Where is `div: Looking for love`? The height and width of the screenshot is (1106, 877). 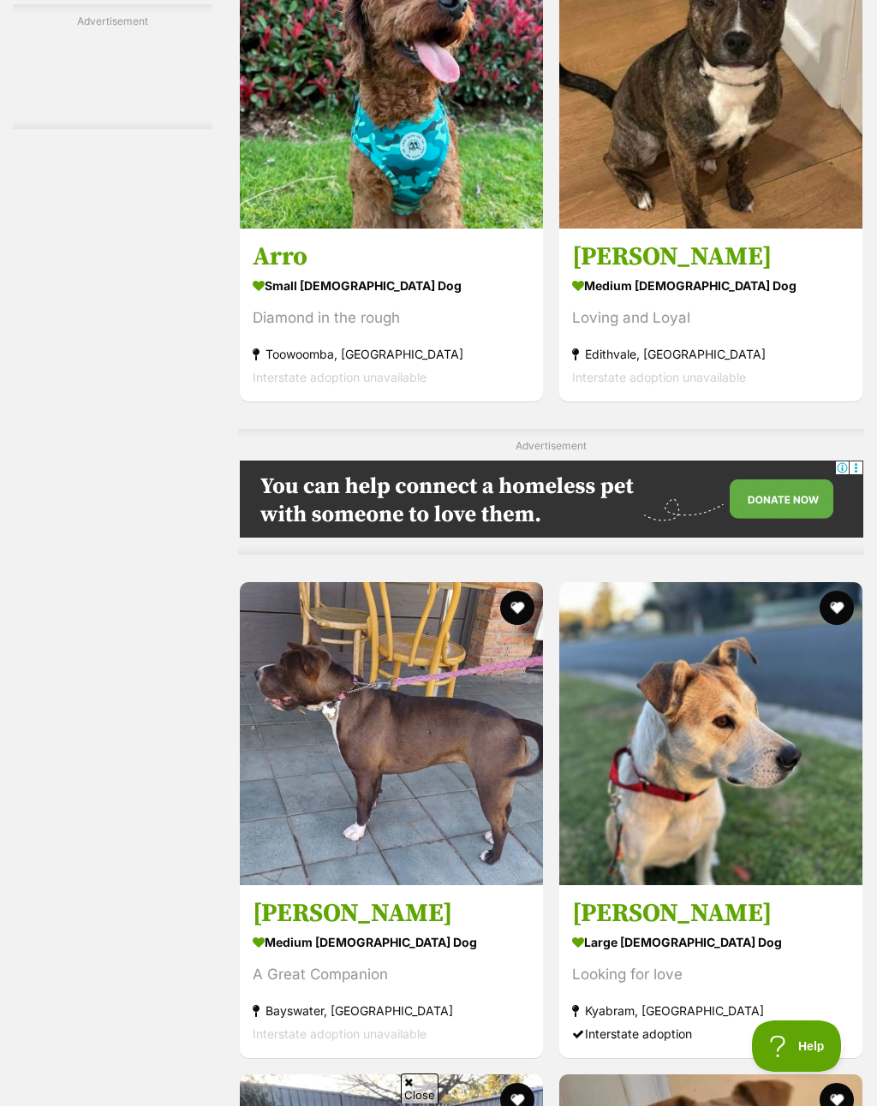 div: Looking for love is located at coordinates (711, 974).